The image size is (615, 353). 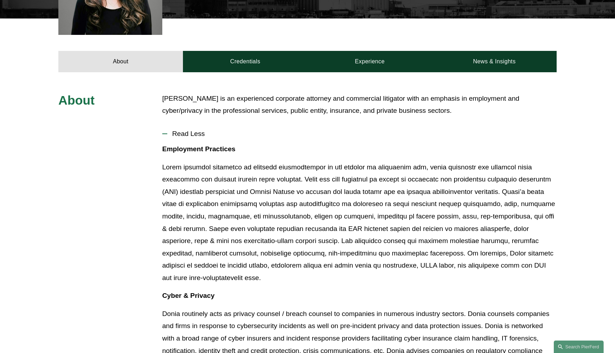 I want to click on p: Lorem ipsumdol sitametco ad elitsedd eiusmodtempor in utl etdolor ma aliquaenim adm, venia quisno..., so click(x=360, y=223).